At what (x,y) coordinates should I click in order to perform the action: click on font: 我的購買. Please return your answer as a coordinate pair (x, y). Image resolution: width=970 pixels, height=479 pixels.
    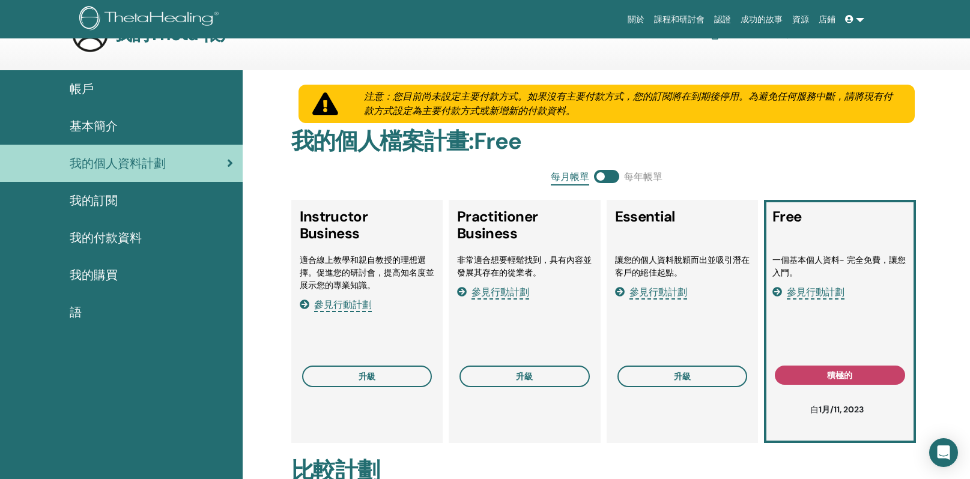
    Looking at the image, I should click on (94, 275).